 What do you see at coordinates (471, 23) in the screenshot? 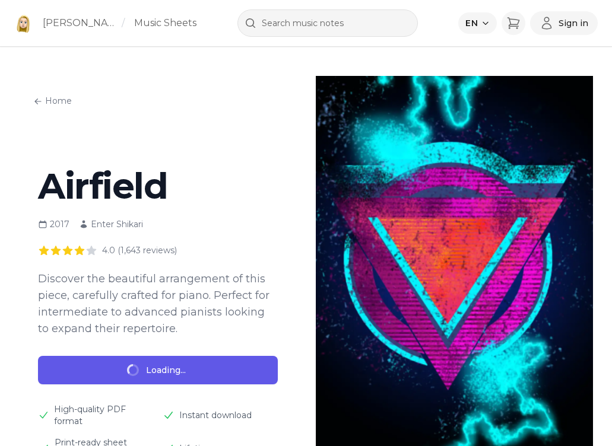
I see `span: EN` at bounding box center [471, 23].